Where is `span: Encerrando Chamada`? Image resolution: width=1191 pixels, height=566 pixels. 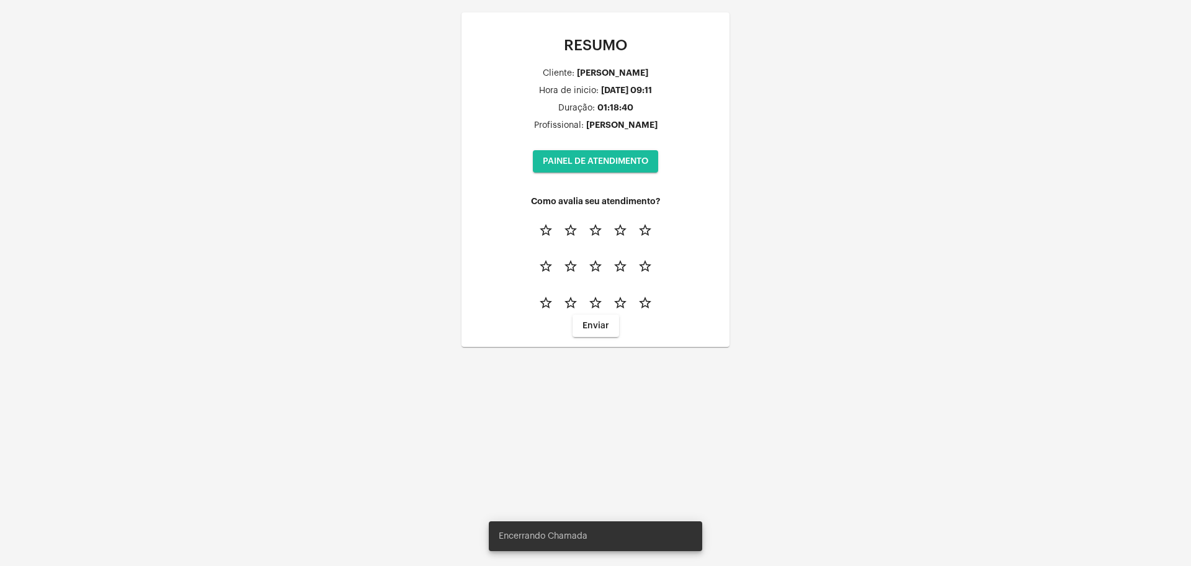 span: Encerrando Chamada is located at coordinates (543, 536).